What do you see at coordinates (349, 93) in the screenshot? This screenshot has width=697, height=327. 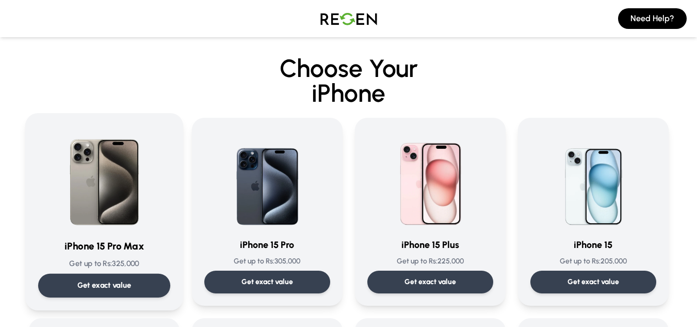 I see `span: iPhone` at bounding box center [349, 93].